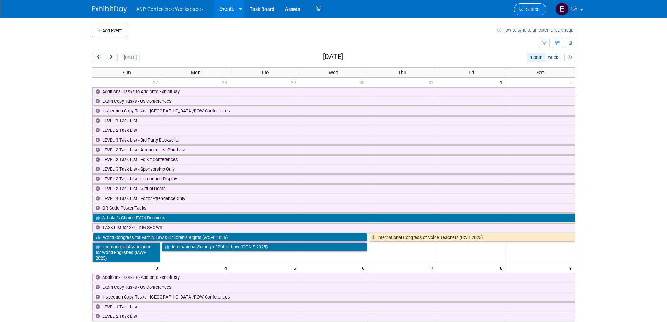  What do you see at coordinates (110, 31) in the screenshot?
I see `button: Add Event` at bounding box center [110, 31].